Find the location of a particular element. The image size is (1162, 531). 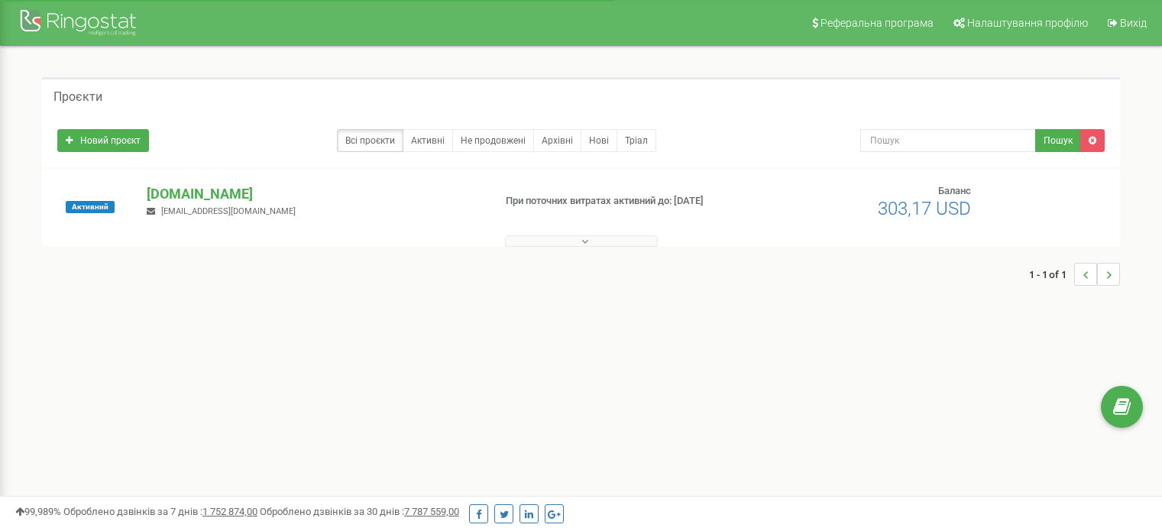

a: Активні is located at coordinates (428, 141).